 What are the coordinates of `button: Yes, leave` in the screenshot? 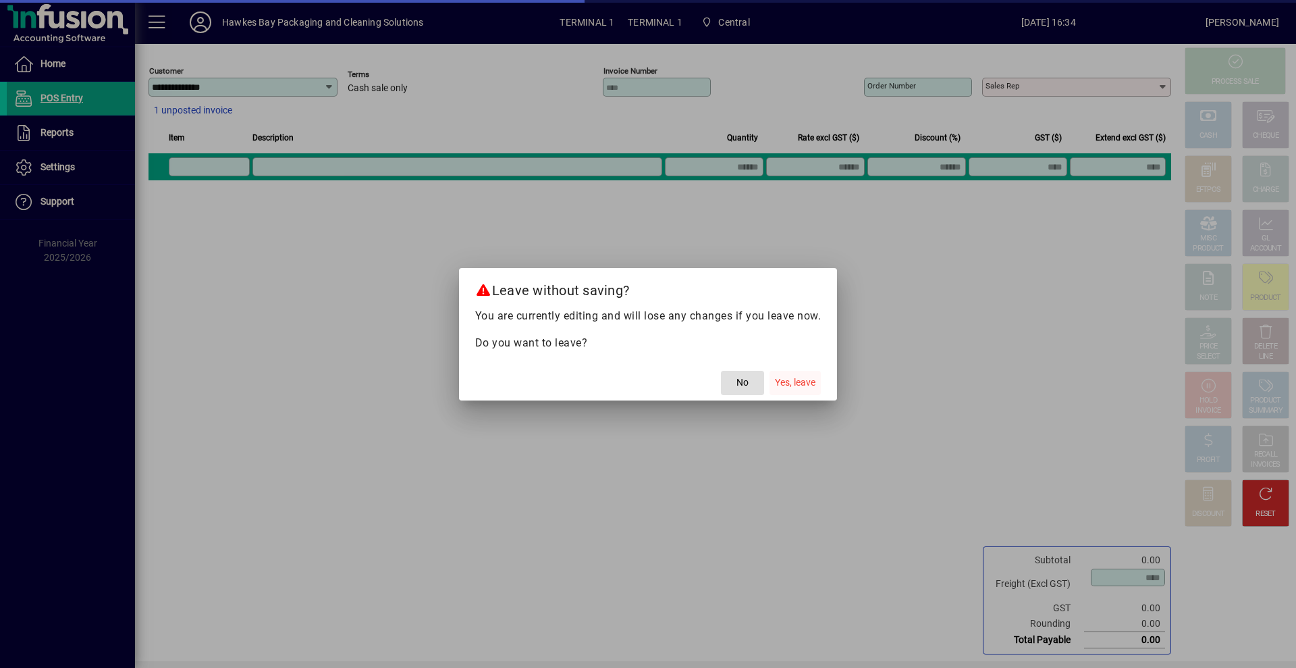 It's located at (795, 383).